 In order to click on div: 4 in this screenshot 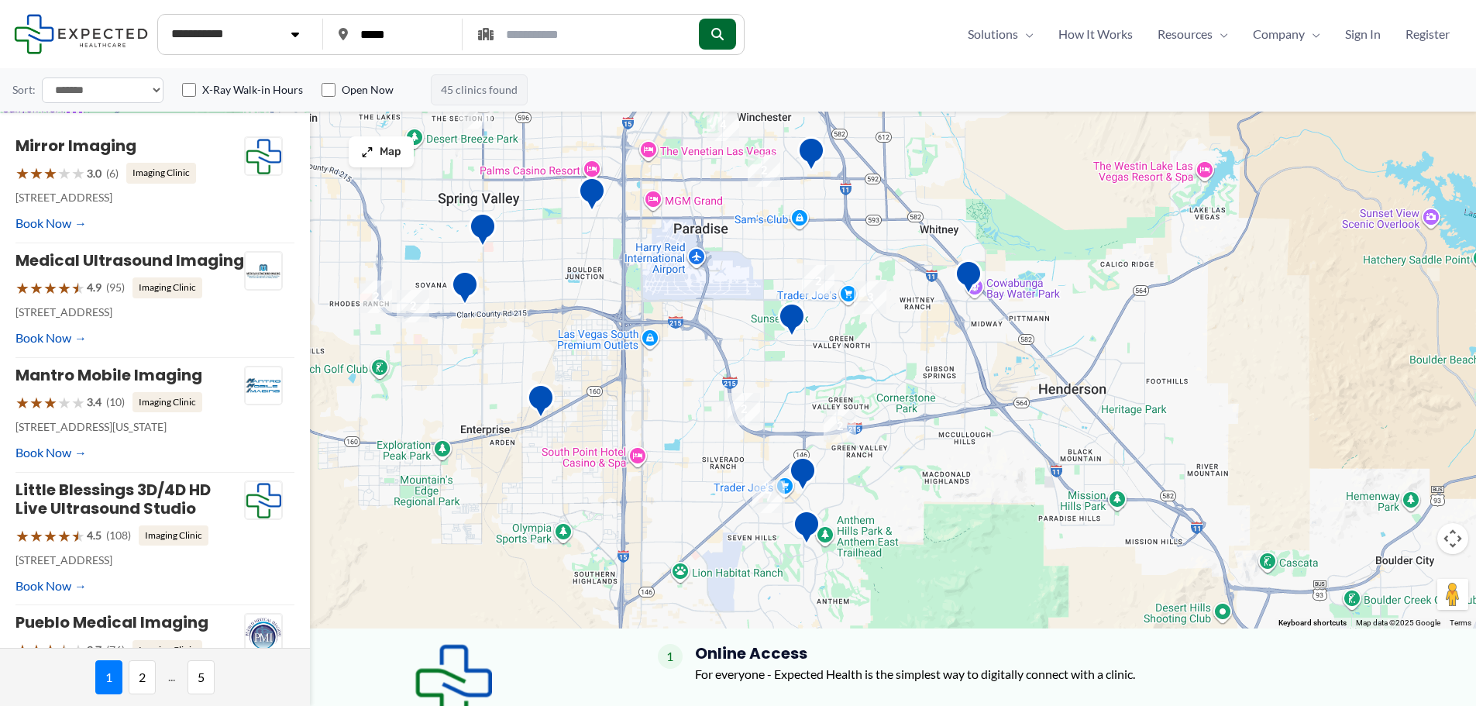, I will do `click(723, 125)`.